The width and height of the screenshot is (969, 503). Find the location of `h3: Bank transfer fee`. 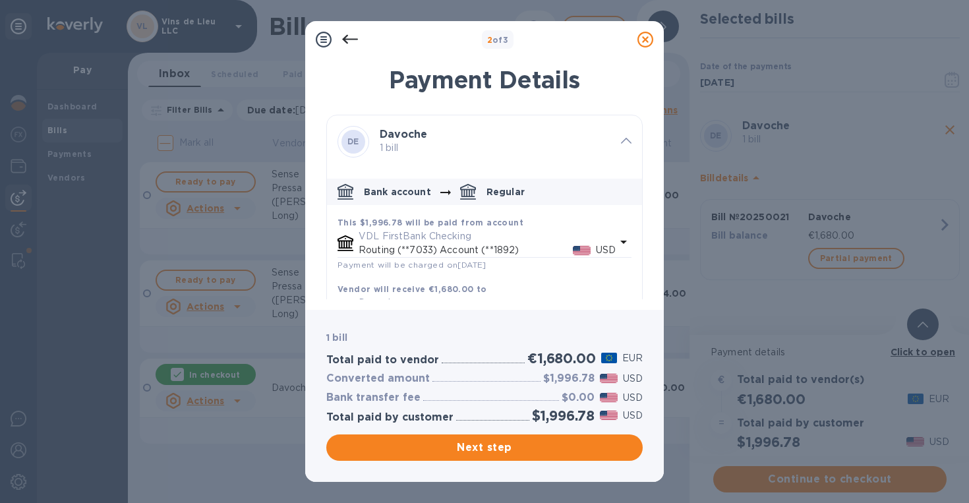

h3: Bank transfer fee is located at coordinates (373, 398).